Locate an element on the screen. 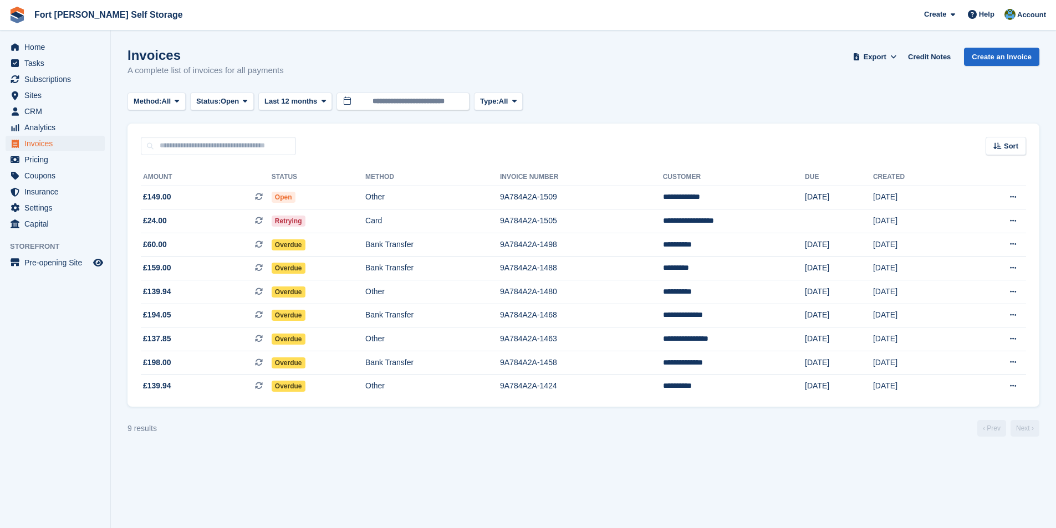 This screenshot has width=1056, height=528. td: 9A784A2A-1488 is located at coordinates (582, 268).